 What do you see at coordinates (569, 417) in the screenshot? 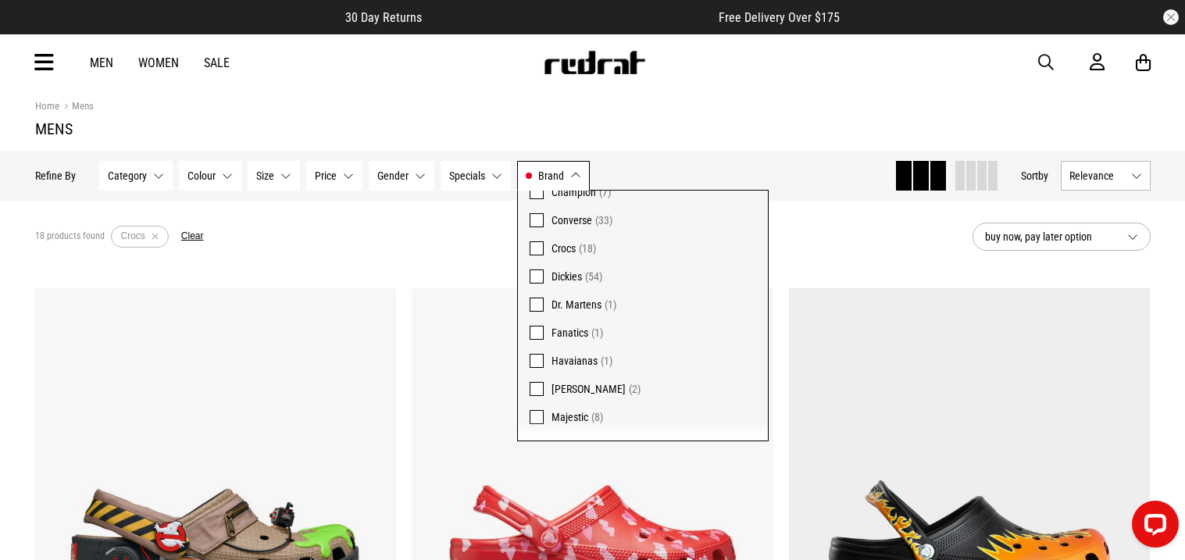
I see `span: Majestic` at bounding box center [569, 417].